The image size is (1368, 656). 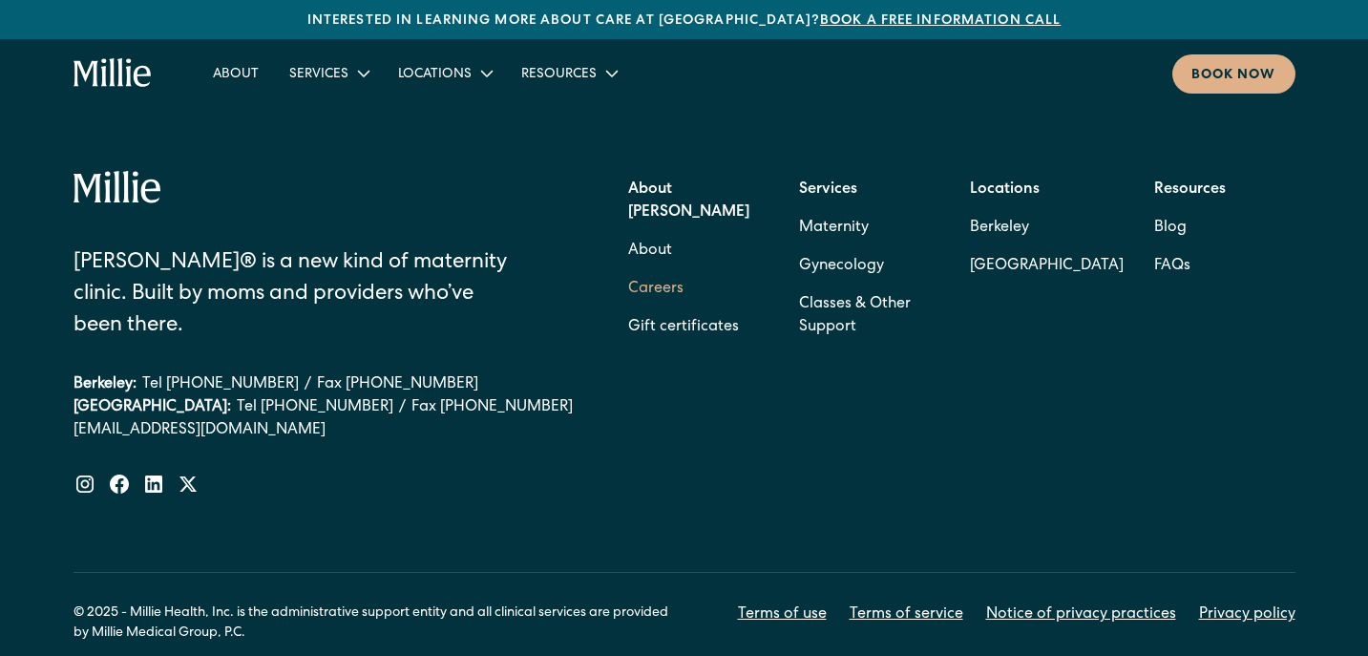 What do you see at coordinates (1046, 228) in the screenshot?
I see `a: Berkeley` at bounding box center [1046, 228].